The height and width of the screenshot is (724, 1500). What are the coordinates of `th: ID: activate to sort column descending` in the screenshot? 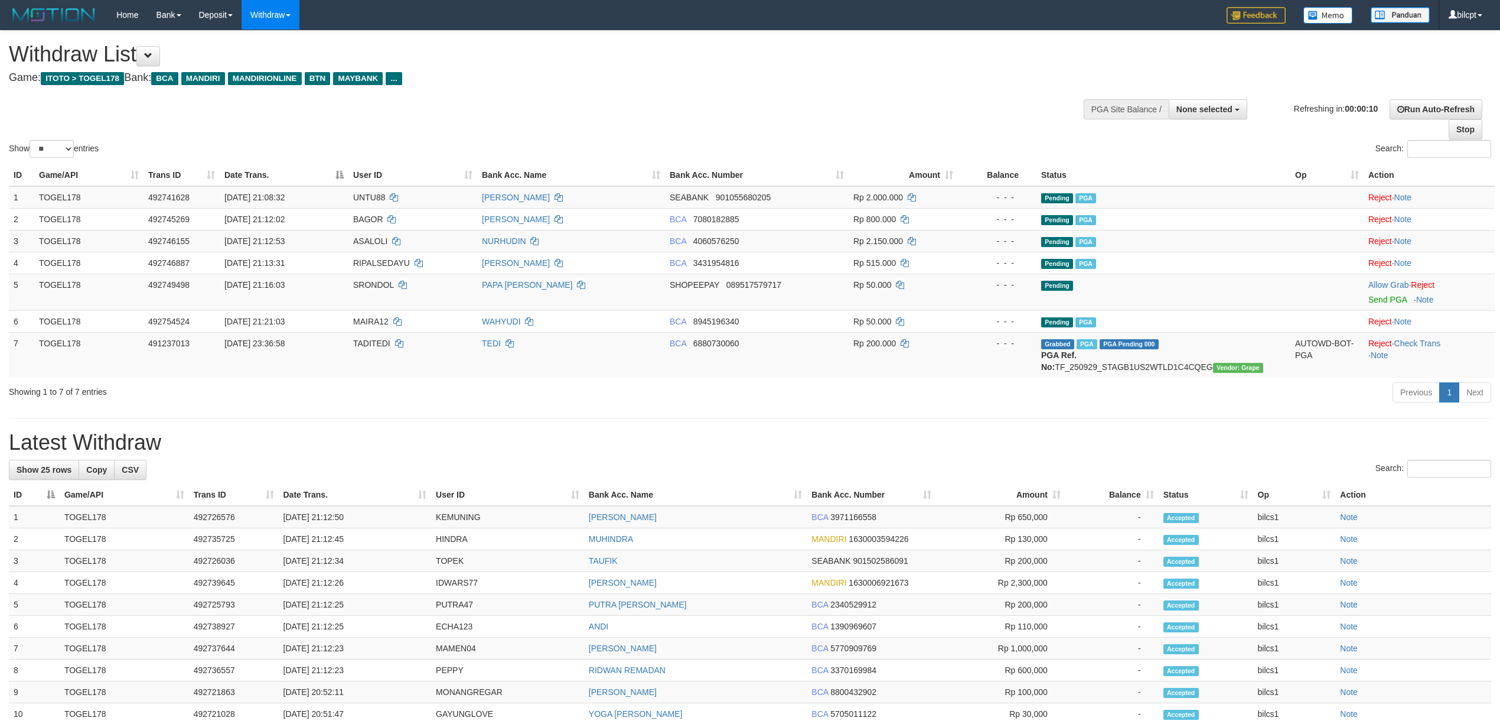 It's located at (34, 494).